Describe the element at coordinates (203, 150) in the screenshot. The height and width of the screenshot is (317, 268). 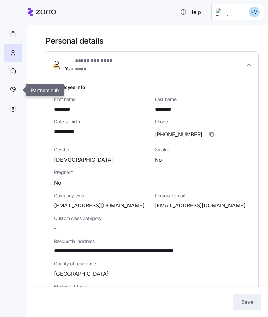
I see `span: Smoker` at that location.